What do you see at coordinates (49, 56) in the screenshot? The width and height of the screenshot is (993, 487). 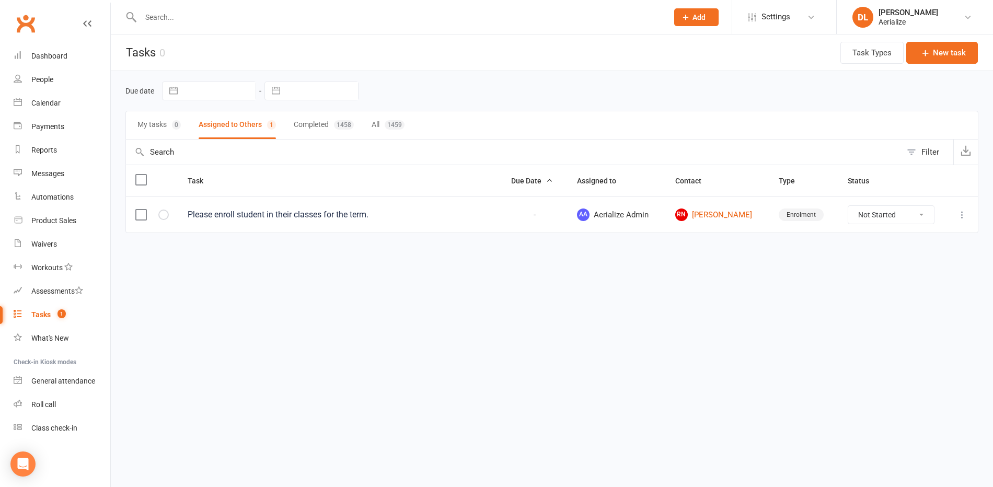 I see `div: Dashboard` at bounding box center [49, 56].